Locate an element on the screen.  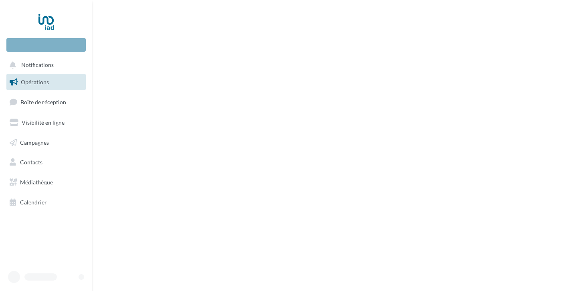
span: Boîte de réception is located at coordinates (43, 102).